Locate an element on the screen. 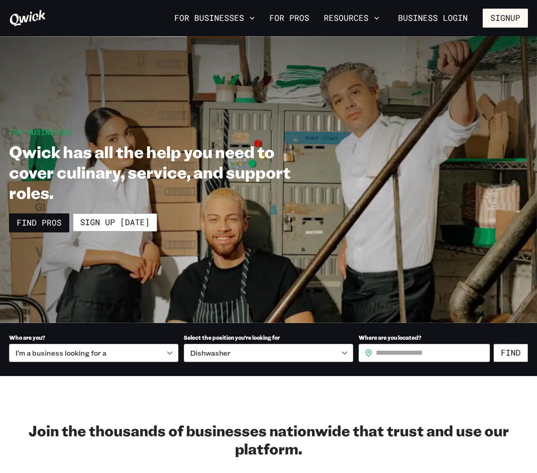 The width and height of the screenshot is (537, 473). a: Business Login is located at coordinates (433, 18).